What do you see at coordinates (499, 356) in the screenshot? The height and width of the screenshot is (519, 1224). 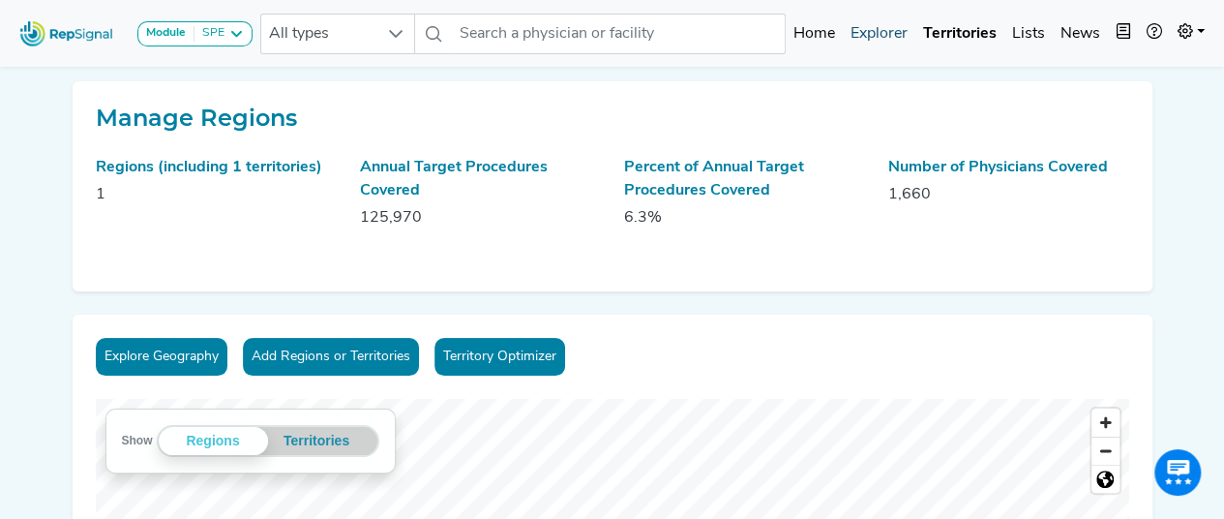 I see `a: Territory Optimizer` at bounding box center [499, 356].